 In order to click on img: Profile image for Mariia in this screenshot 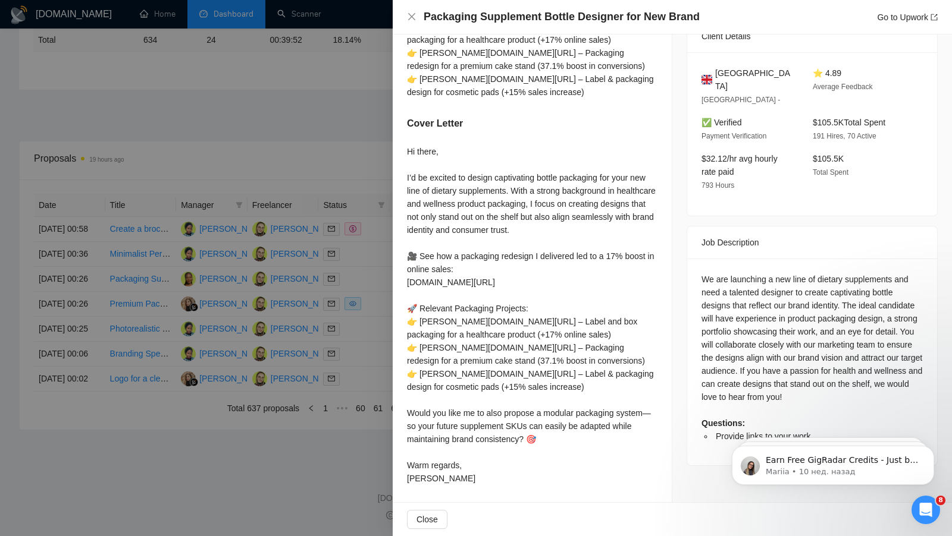, I will do `click(36, 45)`.